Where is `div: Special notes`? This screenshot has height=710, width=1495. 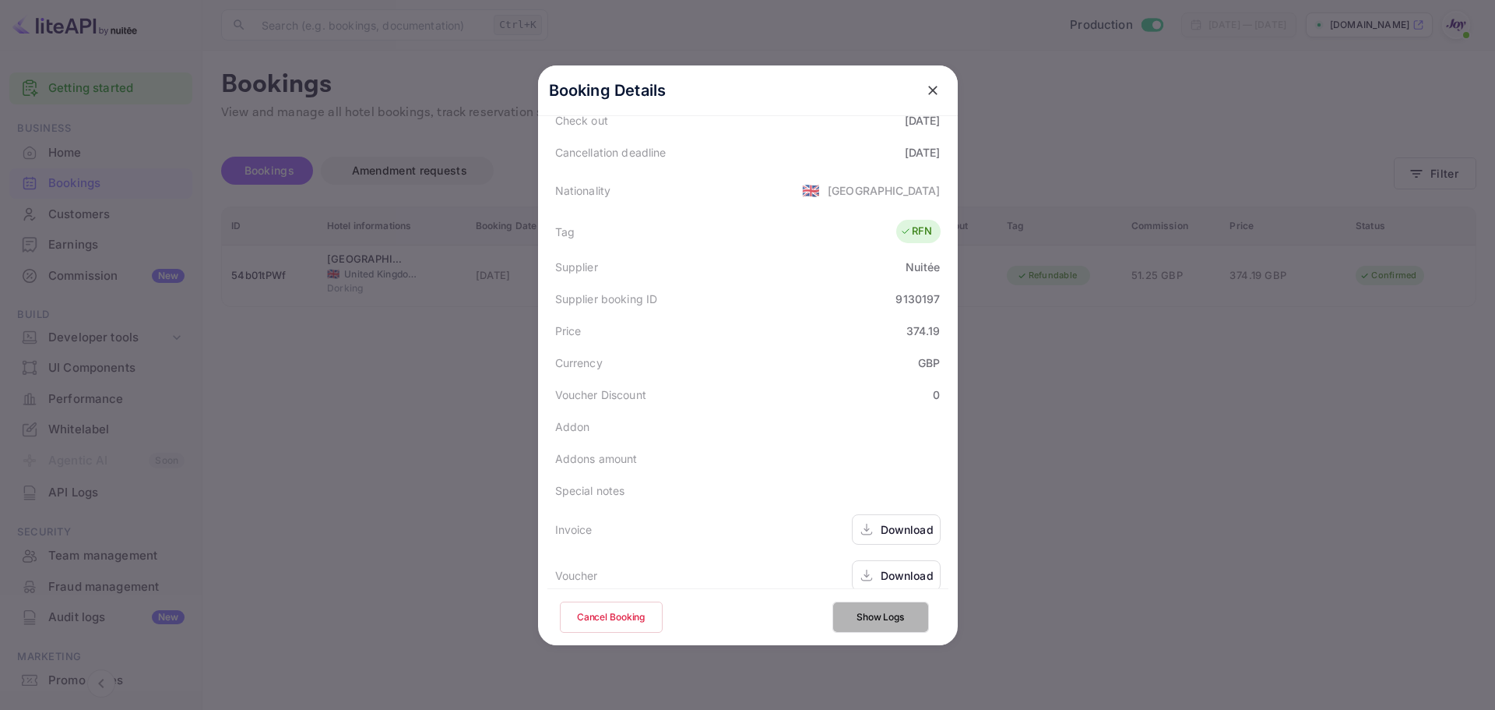
div: Special notes is located at coordinates (590, 490).